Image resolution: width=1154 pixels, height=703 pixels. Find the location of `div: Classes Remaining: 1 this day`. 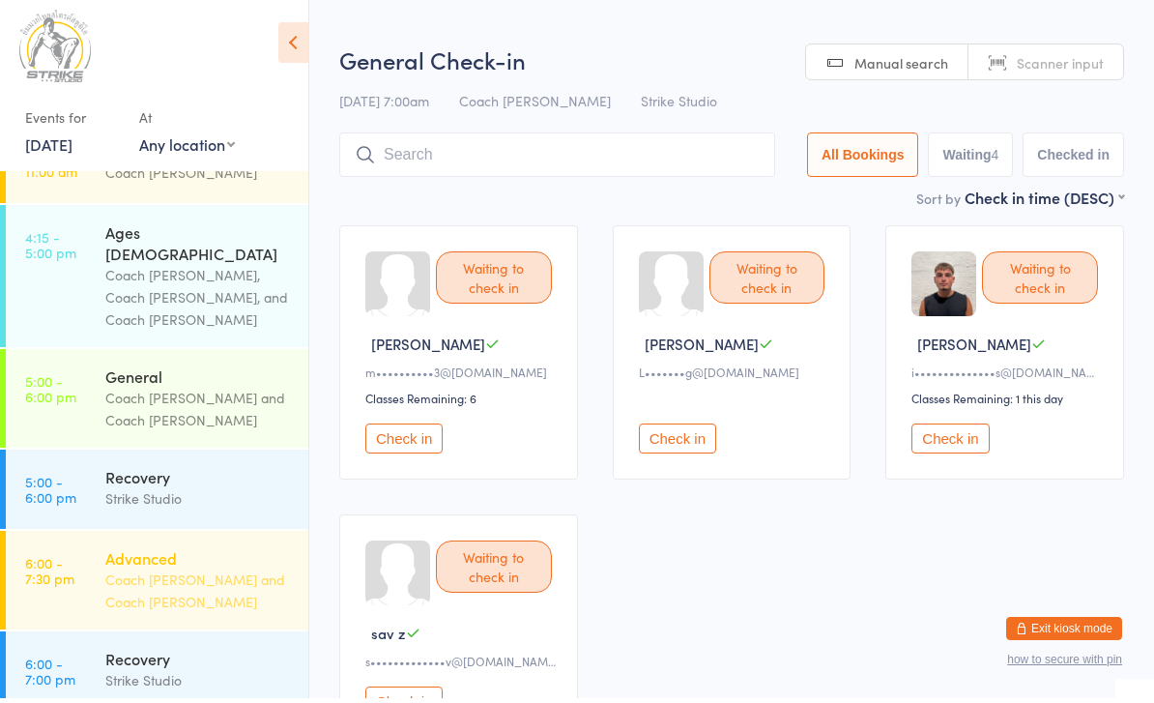

div: Classes Remaining: 1 this day is located at coordinates (1007, 402).